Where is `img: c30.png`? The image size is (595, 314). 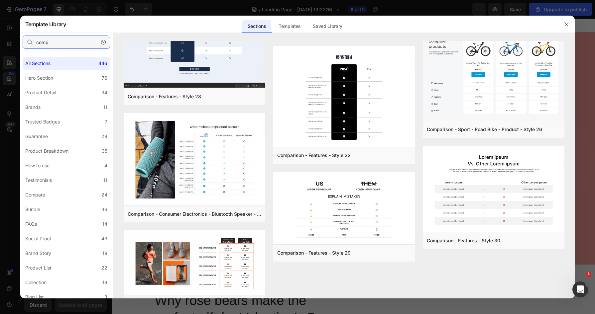
img: c30.png is located at coordinates (493, 190).